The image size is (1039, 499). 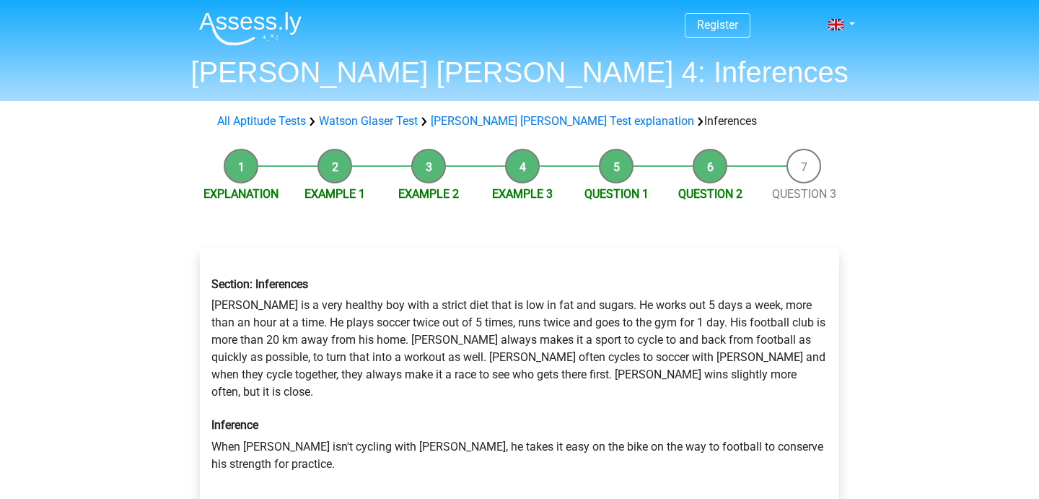 I want to click on a: Register, so click(x=717, y=25).